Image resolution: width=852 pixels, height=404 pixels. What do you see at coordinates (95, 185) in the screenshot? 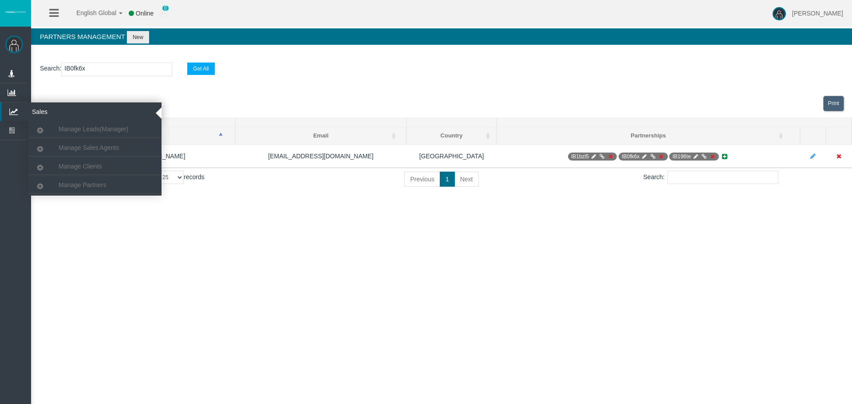
I see `a: Manage Partners` at bounding box center [95, 185].